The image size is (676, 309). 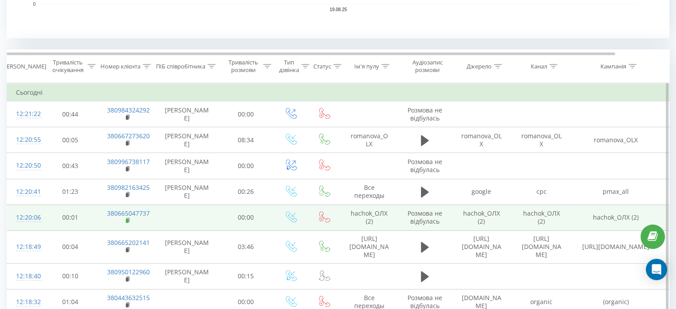 What do you see at coordinates (613, 66) in the screenshot?
I see `div: Кампанія` at bounding box center [613, 66].